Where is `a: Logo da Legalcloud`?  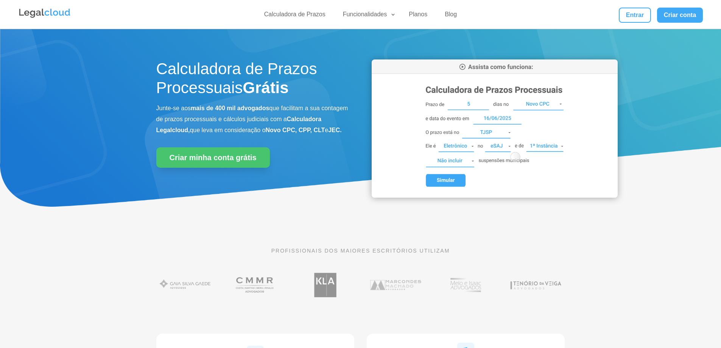
a: Logo da Legalcloud is located at coordinates (45, 17).